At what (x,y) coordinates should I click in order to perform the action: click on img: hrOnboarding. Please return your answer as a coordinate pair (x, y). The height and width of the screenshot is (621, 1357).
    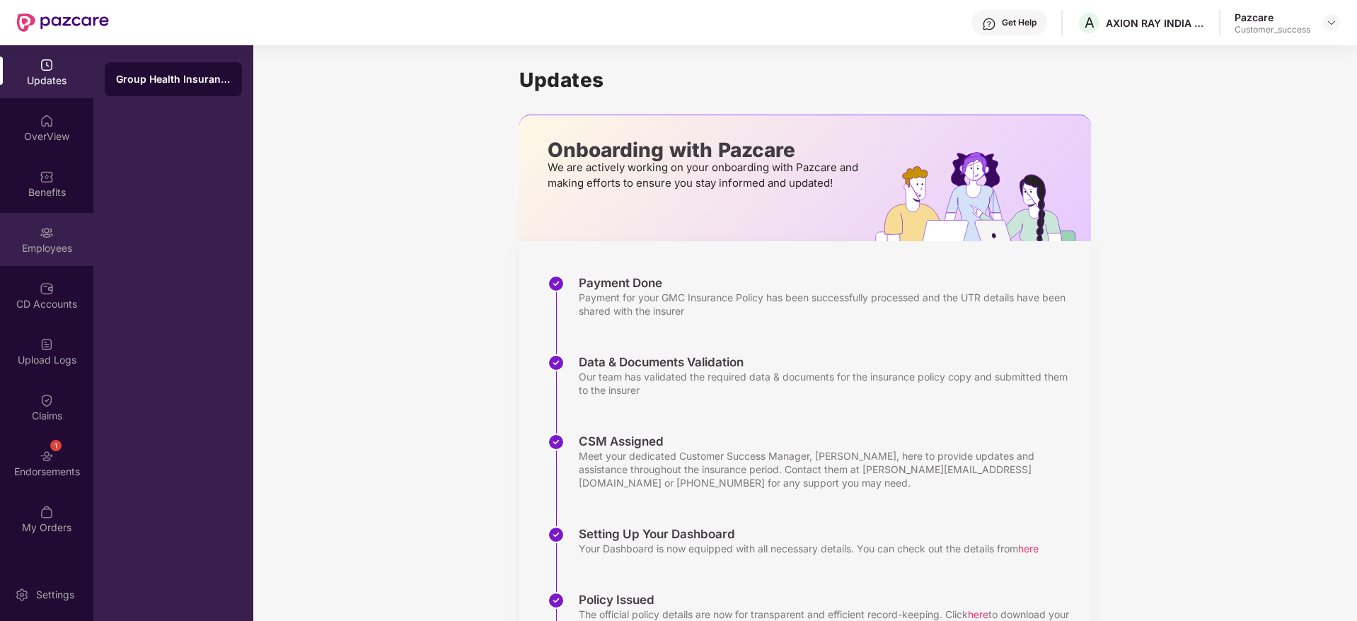
    Looking at the image, I should click on (983, 197).